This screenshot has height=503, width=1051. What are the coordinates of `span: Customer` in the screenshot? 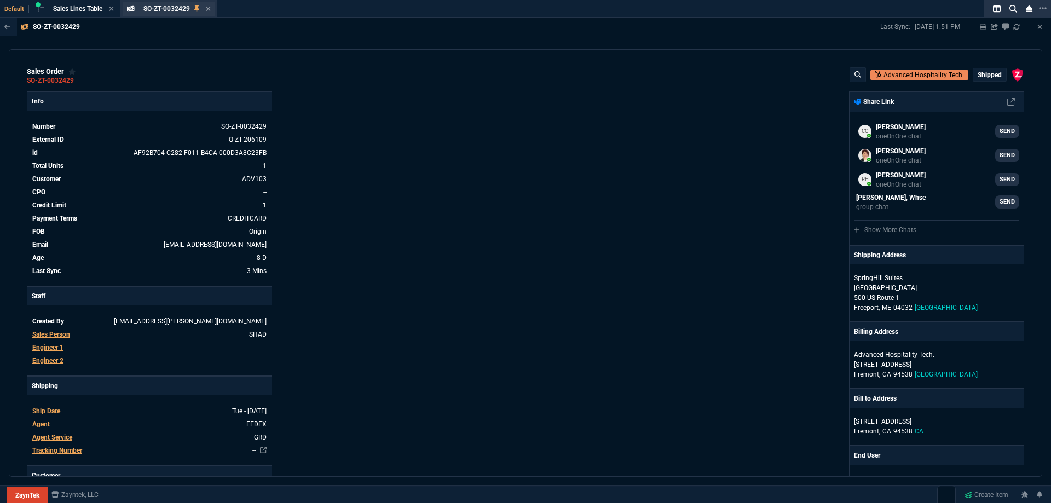 It's located at (47, 179).